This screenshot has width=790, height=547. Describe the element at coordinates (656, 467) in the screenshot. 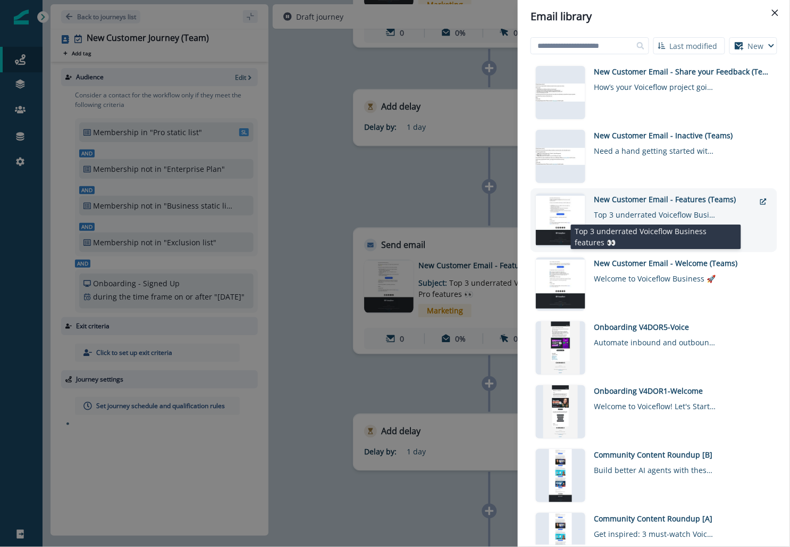

I see `div: Build better AI agents with these 3 Voiceflow tutorials 🎥` at that location.